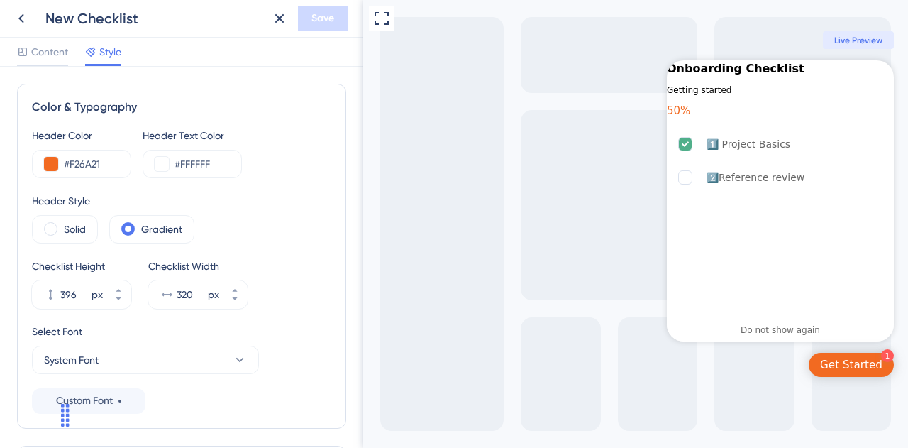 The width and height of the screenshot is (908, 448). I want to click on div: New Checklist, so click(153, 18).